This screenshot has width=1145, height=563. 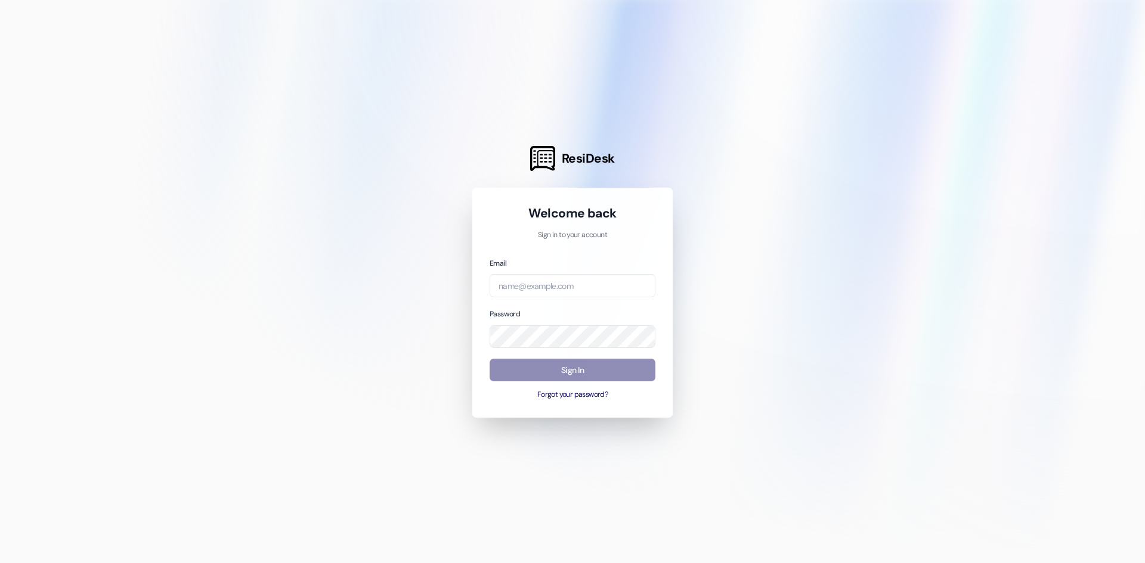 What do you see at coordinates (572, 213) in the screenshot?
I see `h1: Welcome back` at bounding box center [572, 213].